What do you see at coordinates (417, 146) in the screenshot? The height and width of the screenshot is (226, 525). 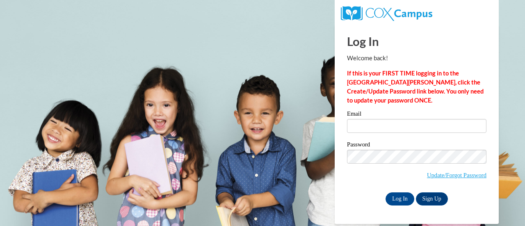 I see `label: Password` at bounding box center [417, 146].